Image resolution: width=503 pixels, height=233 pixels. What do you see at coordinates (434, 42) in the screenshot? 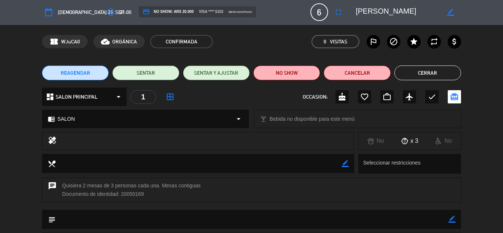
I see `i: repeat` at bounding box center [434, 42].